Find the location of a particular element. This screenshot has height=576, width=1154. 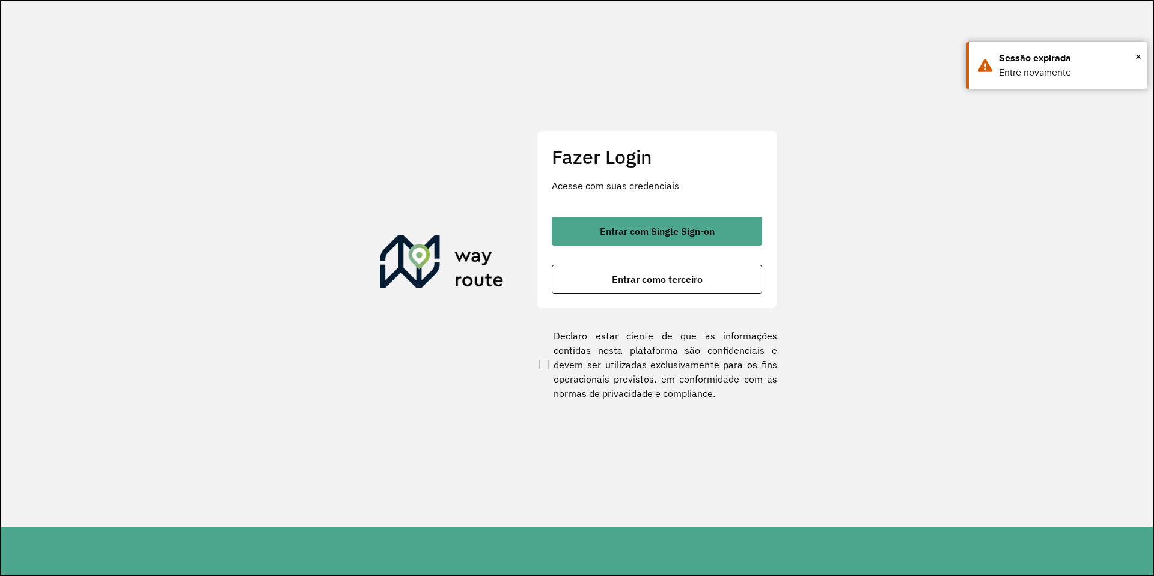

button: Close is located at coordinates (1138, 56).